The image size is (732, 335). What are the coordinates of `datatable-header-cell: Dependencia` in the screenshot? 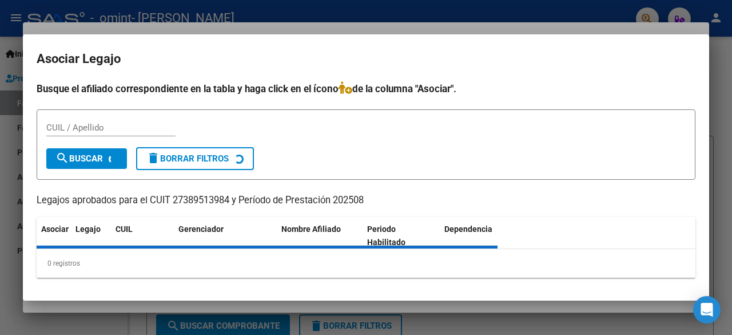 It's located at (483, 236).